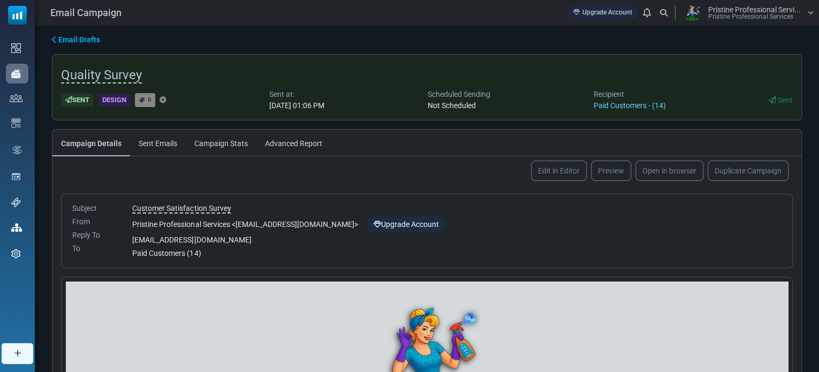  What do you see at coordinates (459, 94) in the screenshot?
I see `div: Scheduled Sending` at bounding box center [459, 94].